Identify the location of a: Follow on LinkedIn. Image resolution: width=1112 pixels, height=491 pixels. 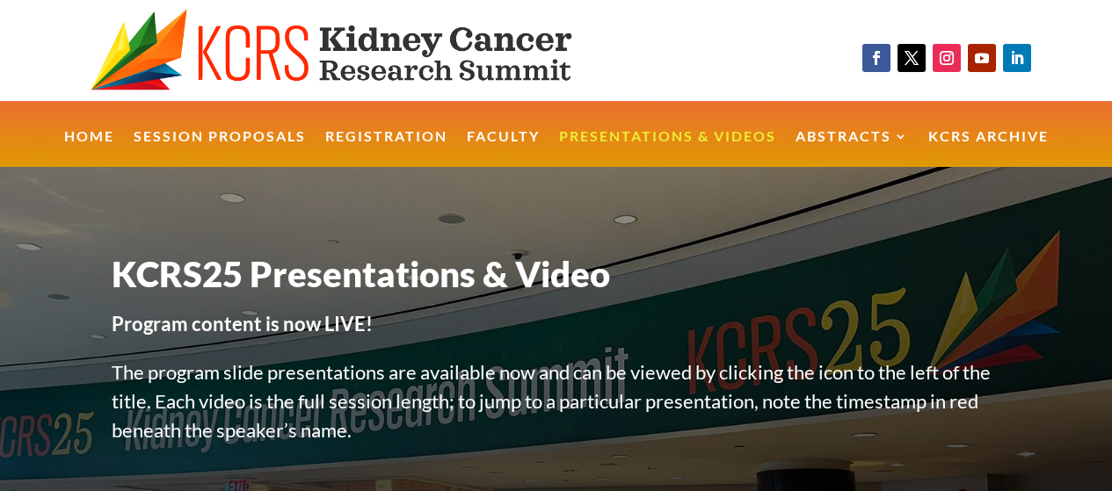
(1017, 58).